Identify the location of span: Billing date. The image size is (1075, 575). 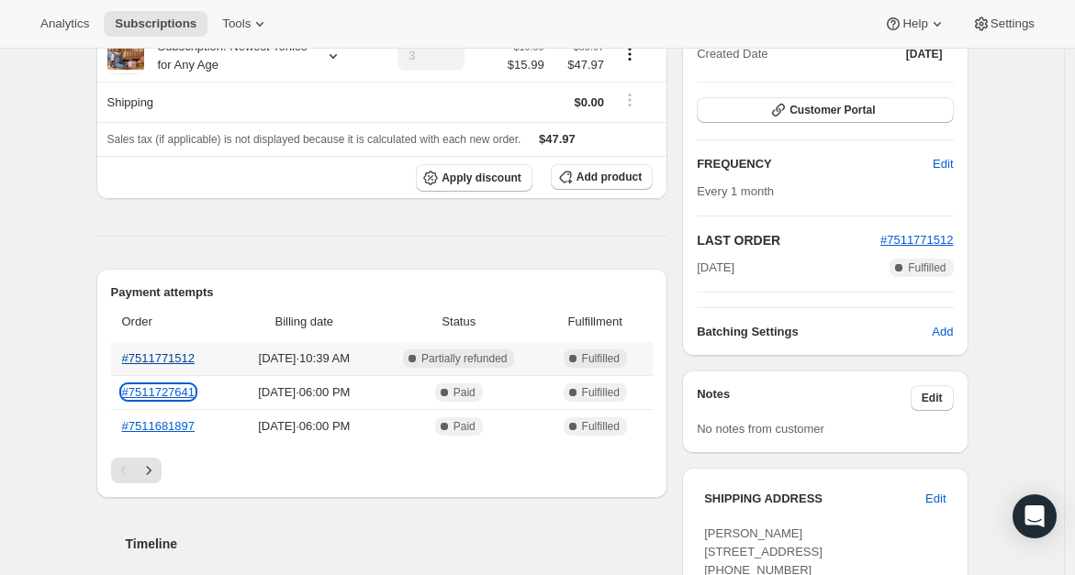
(304, 322).